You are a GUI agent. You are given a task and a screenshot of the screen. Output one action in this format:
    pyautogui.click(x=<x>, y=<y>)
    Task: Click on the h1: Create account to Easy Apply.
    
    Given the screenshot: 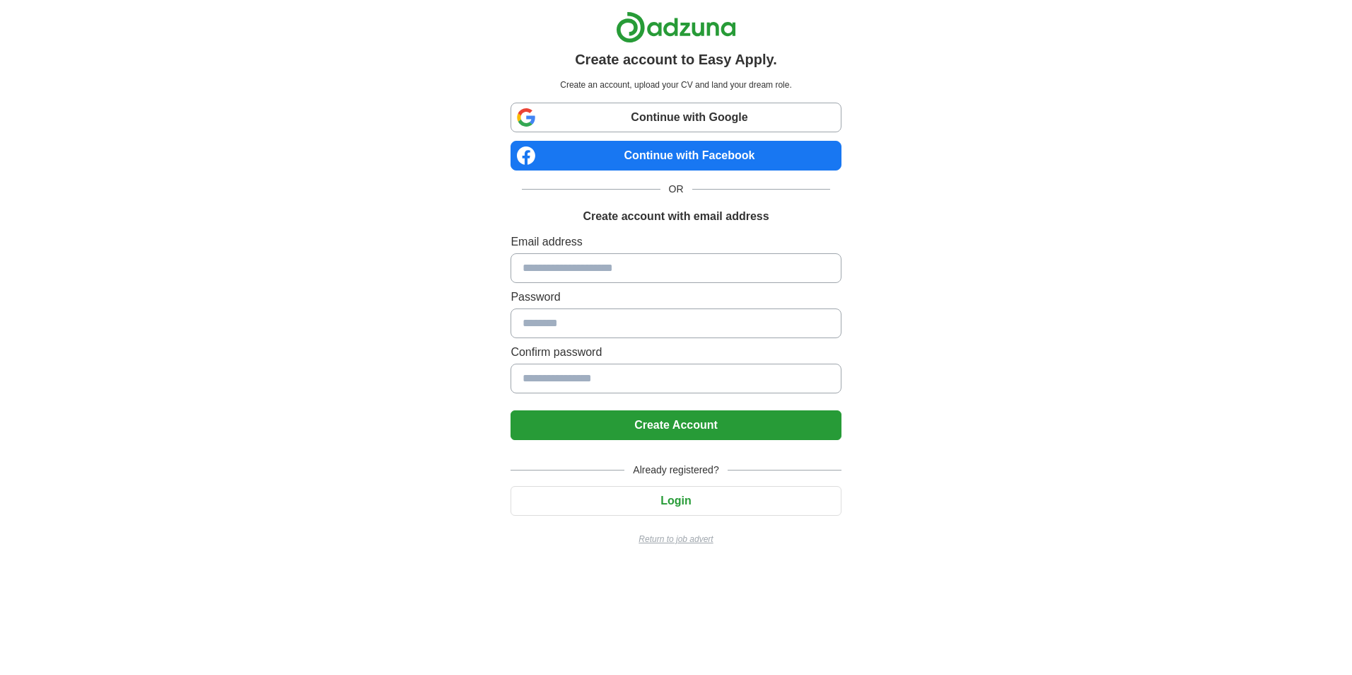 What is the action you would take?
    pyautogui.click(x=676, y=59)
    